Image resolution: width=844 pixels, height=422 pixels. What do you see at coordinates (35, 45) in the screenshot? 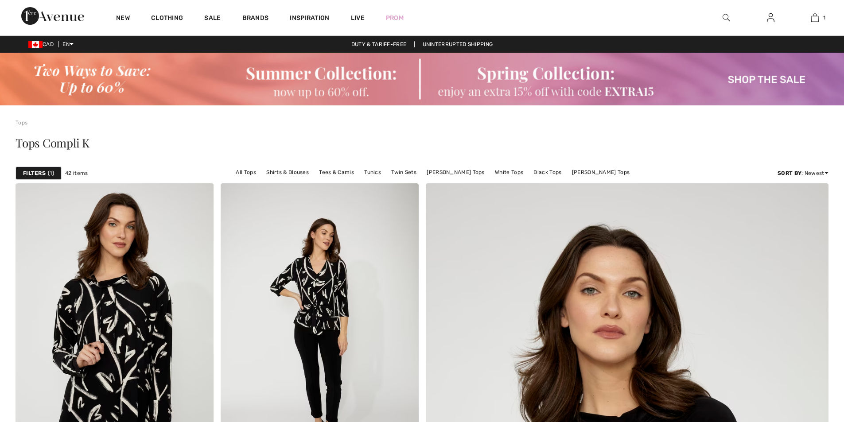
I see `img: Canadian Dollar` at bounding box center [35, 45].